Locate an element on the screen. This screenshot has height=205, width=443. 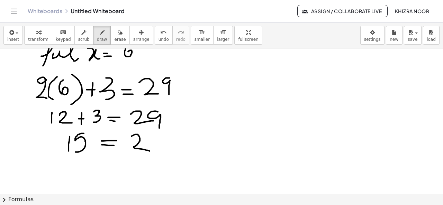
button: Toggle navigation is located at coordinates (14, 11).